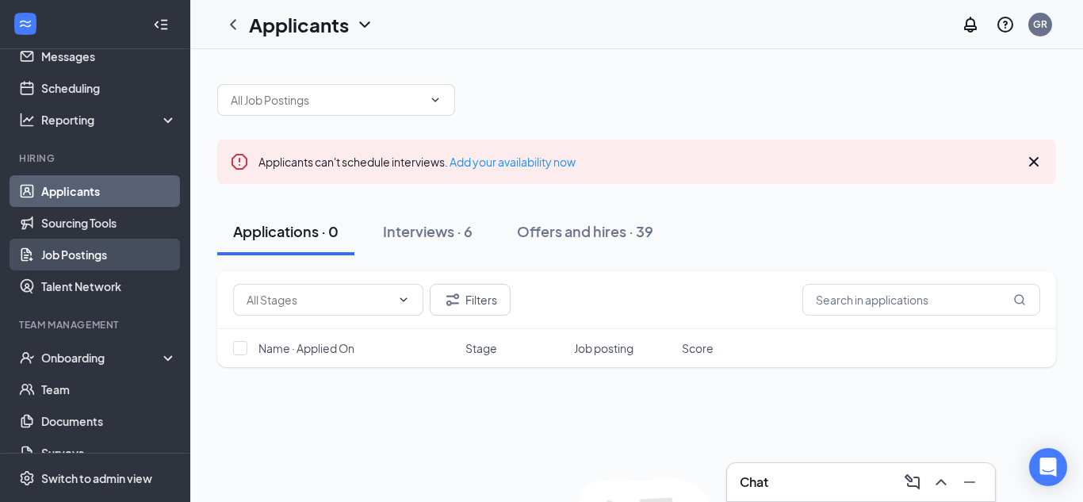 Image resolution: width=1083 pixels, height=502 pixels. What do you see at coordinates (161, 25) in the screenshot?
I see `svg: Collapse` at bounding box center [161, 25].